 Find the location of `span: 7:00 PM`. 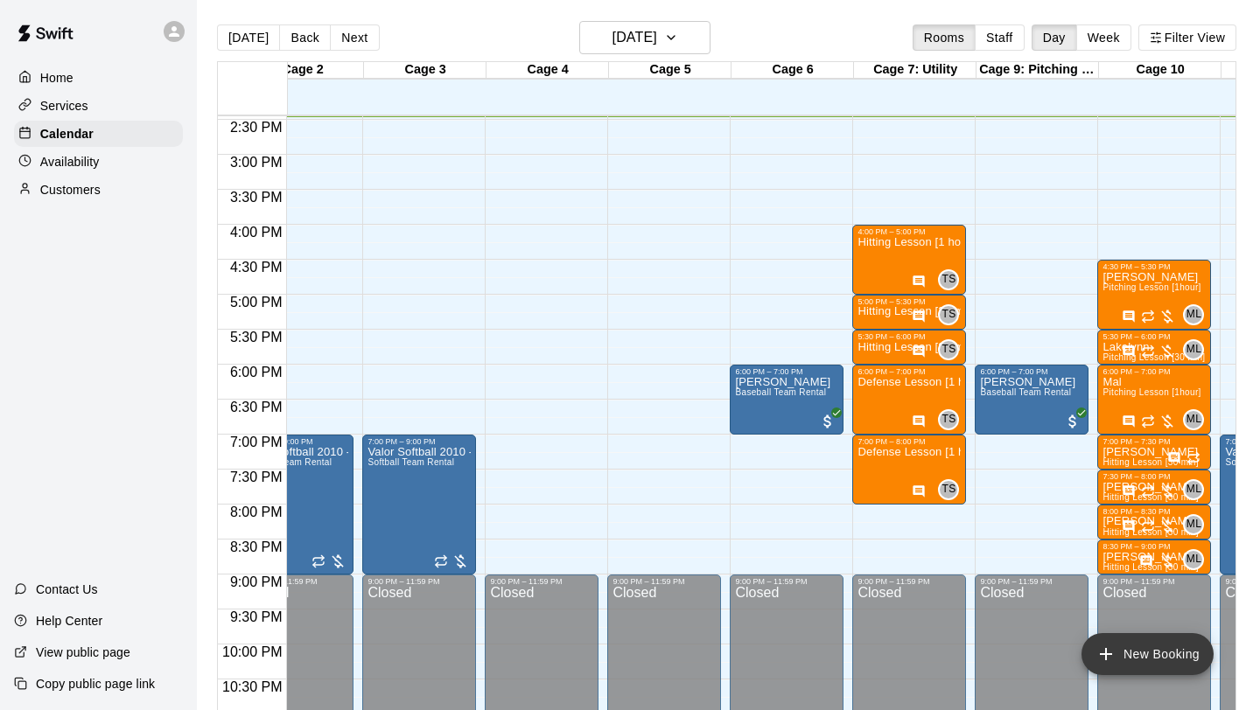

span: 7:00 PM is located at coordinates (256, 442).